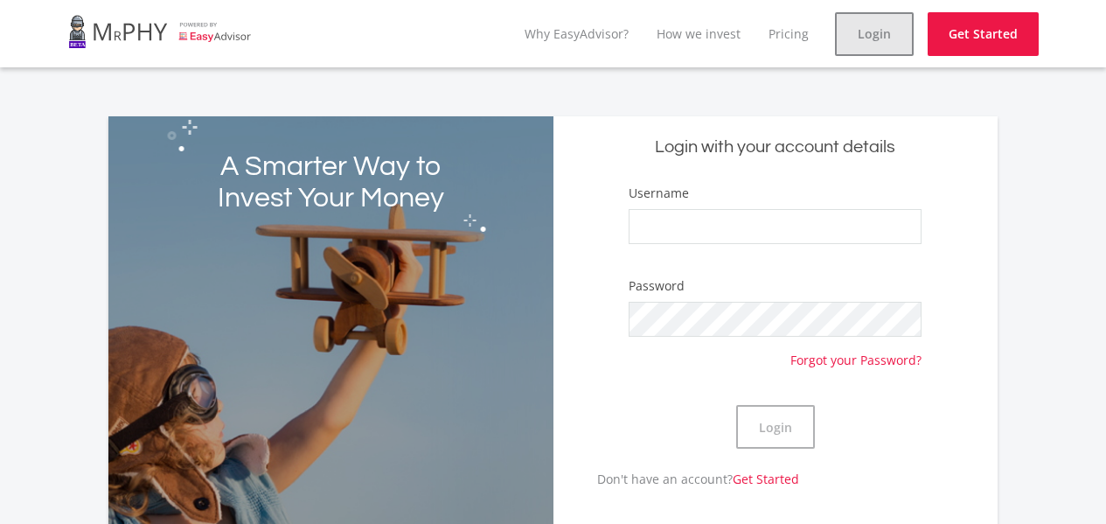  What do you see at coordinates (875, 34) in the screenshot?
I see `a: Login` at bounding box center [875, 34].